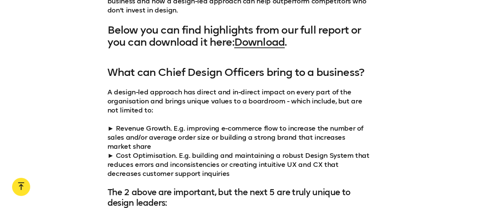  I want to click on h4: The 2 above are important, but the next 5 are truly unique to design leaders:, so click(239, 197).